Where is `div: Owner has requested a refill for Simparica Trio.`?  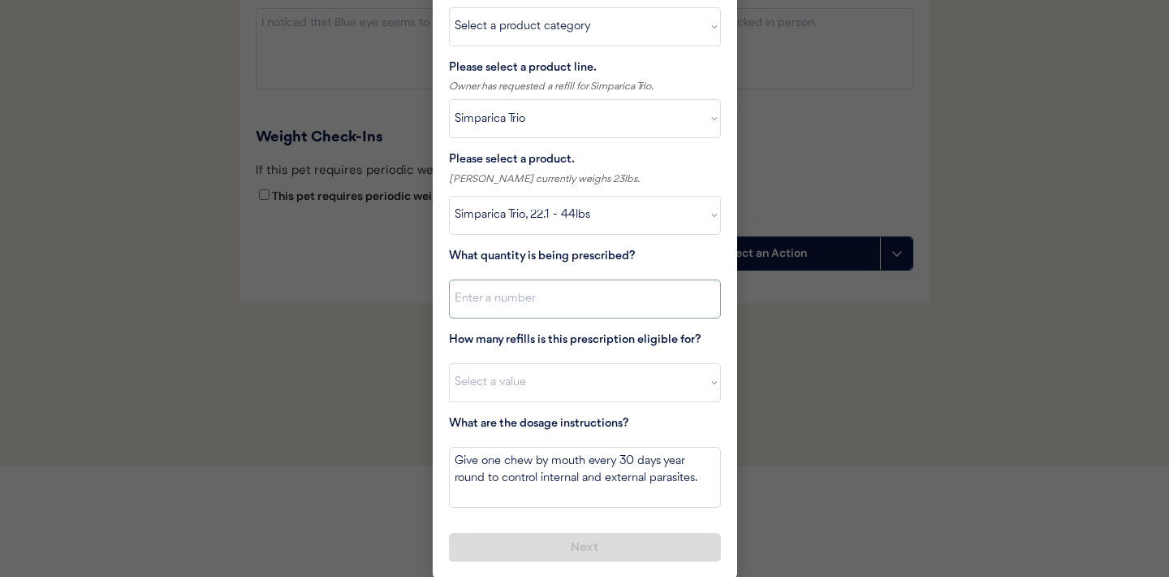 div: Owner has requested a refill for Simparica Trio. is located at coordinates (551, 86).